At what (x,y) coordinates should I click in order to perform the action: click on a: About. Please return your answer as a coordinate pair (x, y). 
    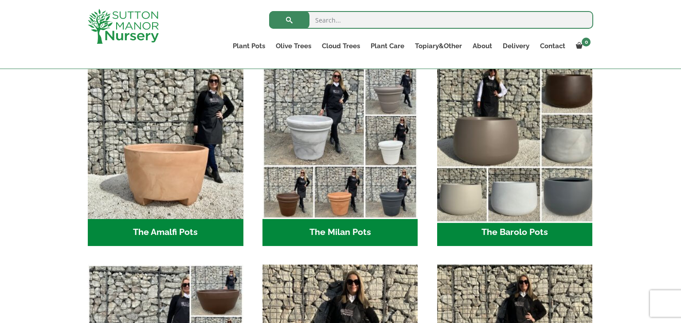
    Looking at the image, I should click on (482, 46).